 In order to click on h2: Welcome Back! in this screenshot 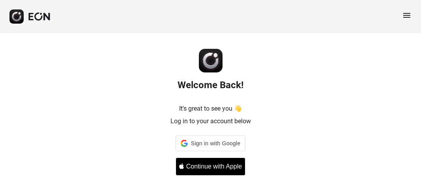, I will do `click(211, 85)`.